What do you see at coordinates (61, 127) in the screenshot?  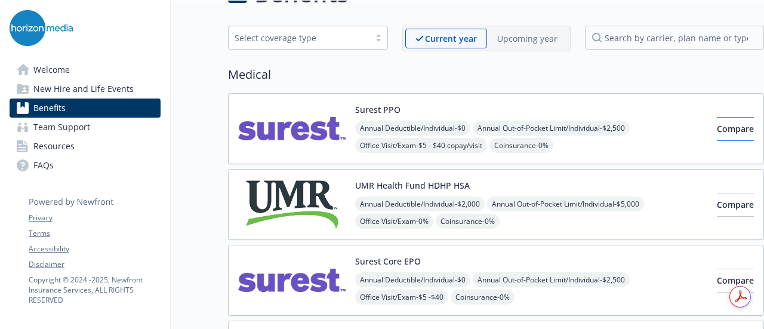 I see `span: Team Support` at bounding box center [61, 127].